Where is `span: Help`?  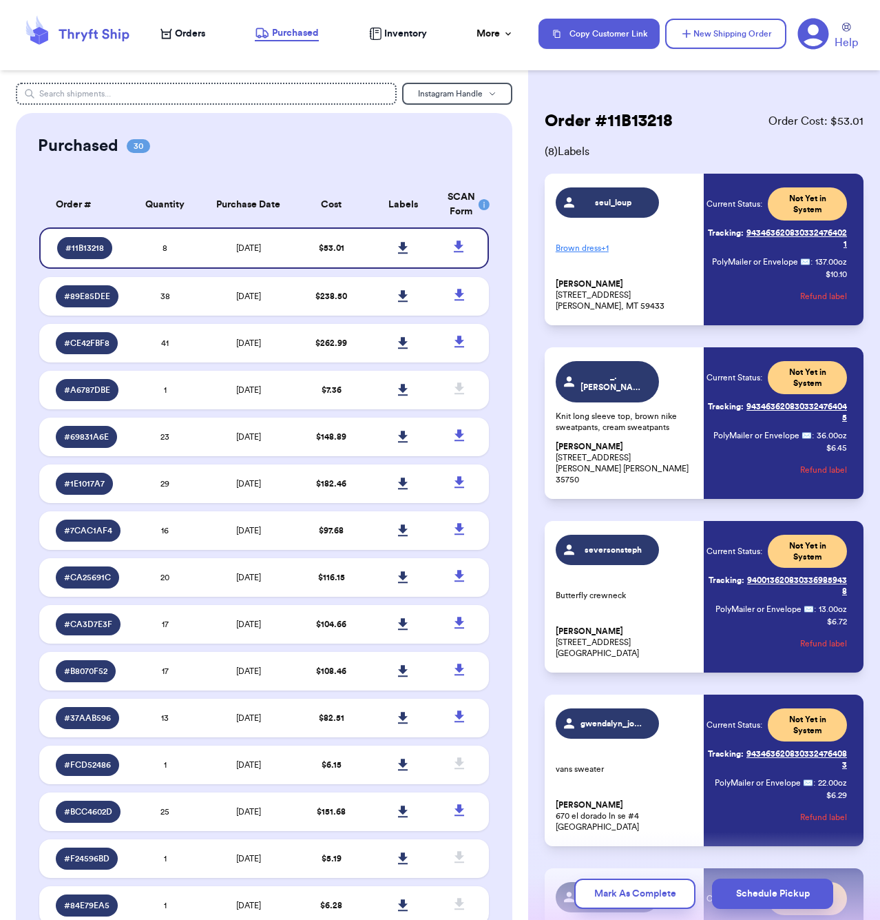
span: Help is located at coordinates (847, 43).